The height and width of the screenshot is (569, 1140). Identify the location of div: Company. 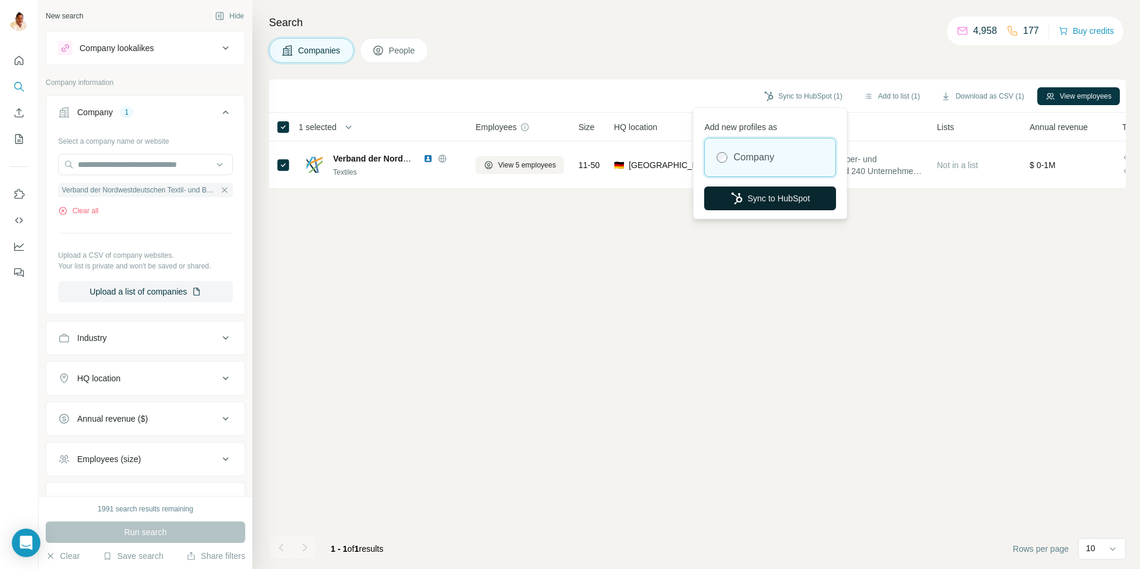
(95, 112).